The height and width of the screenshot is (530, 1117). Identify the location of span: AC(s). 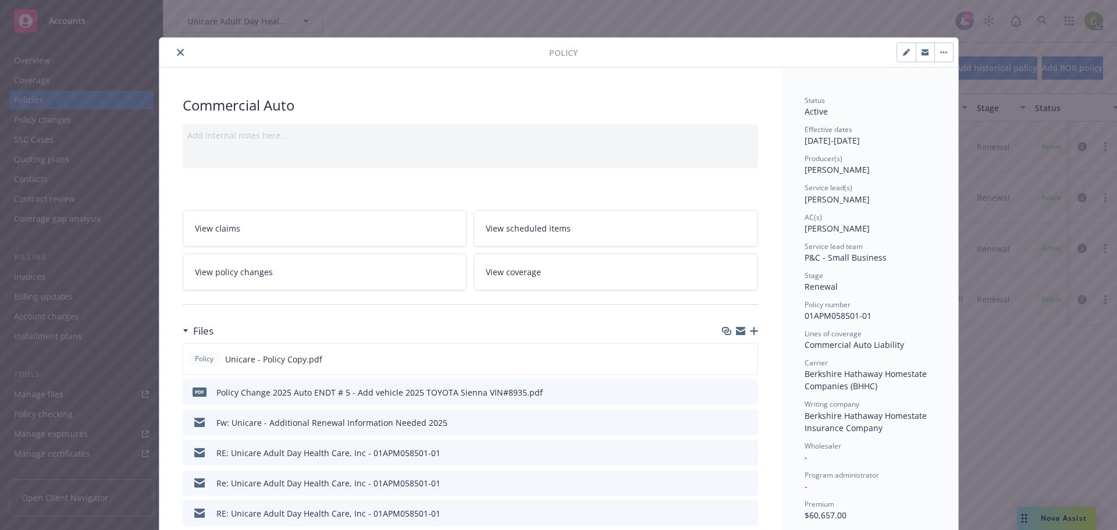
(813, 217).